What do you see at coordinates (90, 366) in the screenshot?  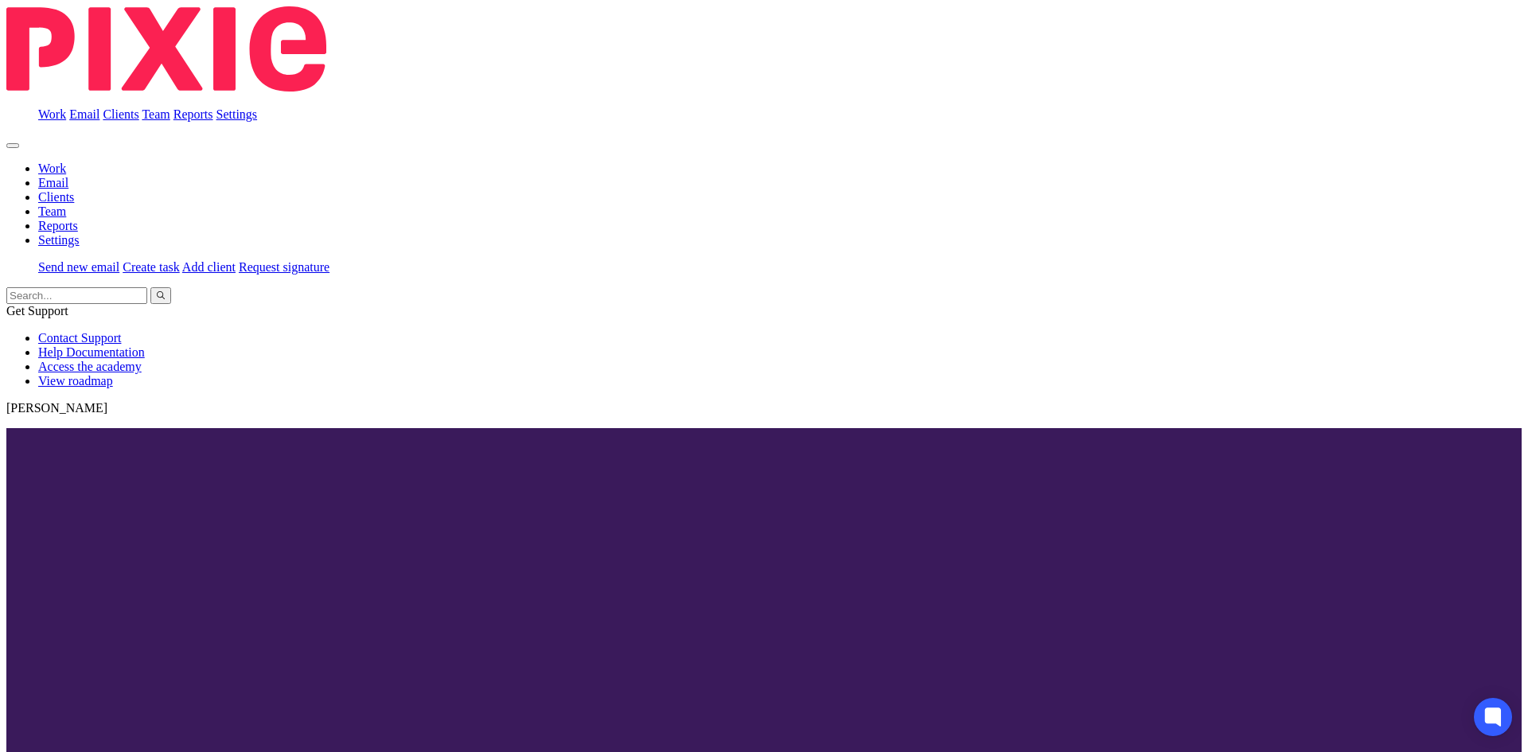 I see `span: Access the academy` at bounding box center [90, 366].